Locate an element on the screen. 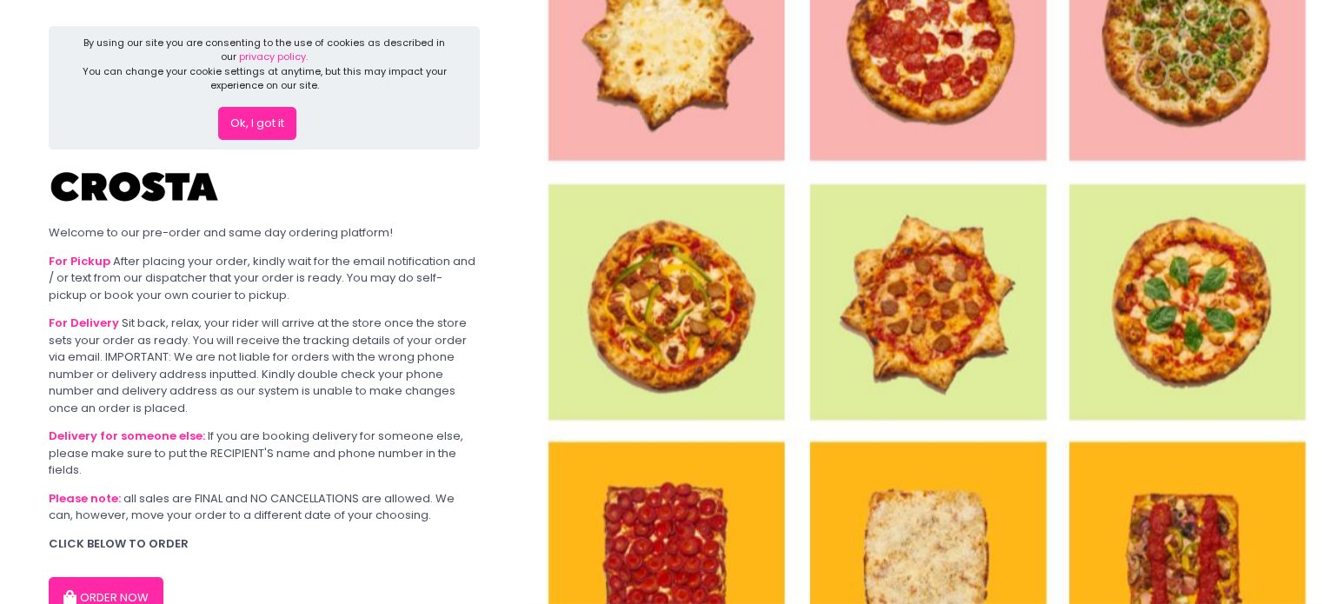 The image size is (1322, 604). b: Delivery for someone else: is located at coordinates (127, 436).